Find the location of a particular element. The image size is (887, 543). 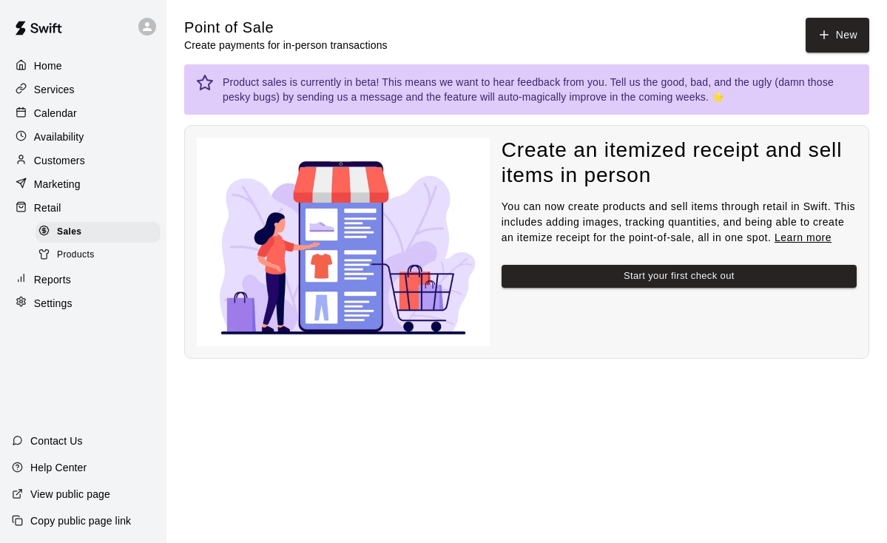

a: Sales is located at coordinates (101, 232).